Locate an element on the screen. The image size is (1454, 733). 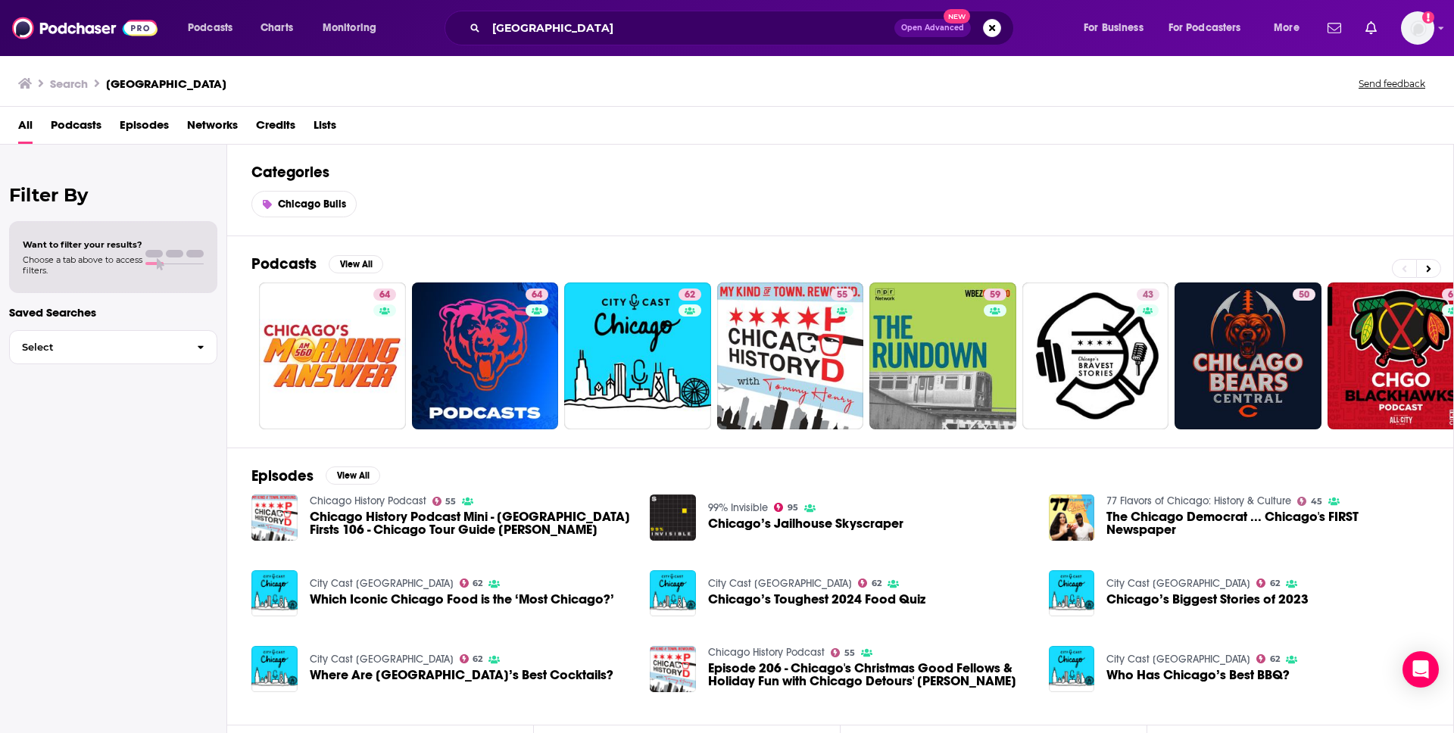
a: Chicago’s Toughest 2024 Food Quiz is located at coordinates (816, 599).